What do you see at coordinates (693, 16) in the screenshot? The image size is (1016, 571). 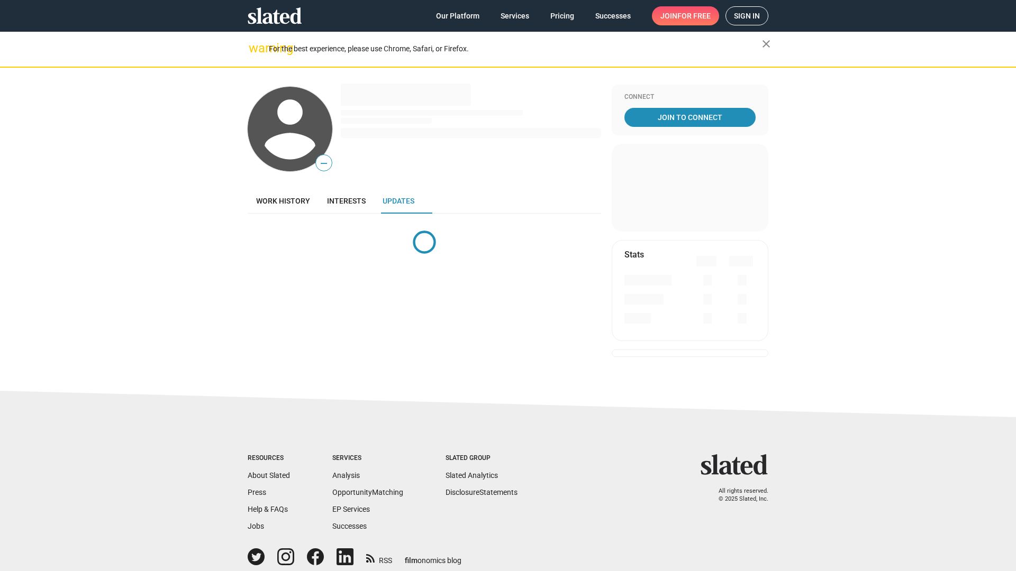 I see `span: for free` at bounding box center [693, 16].